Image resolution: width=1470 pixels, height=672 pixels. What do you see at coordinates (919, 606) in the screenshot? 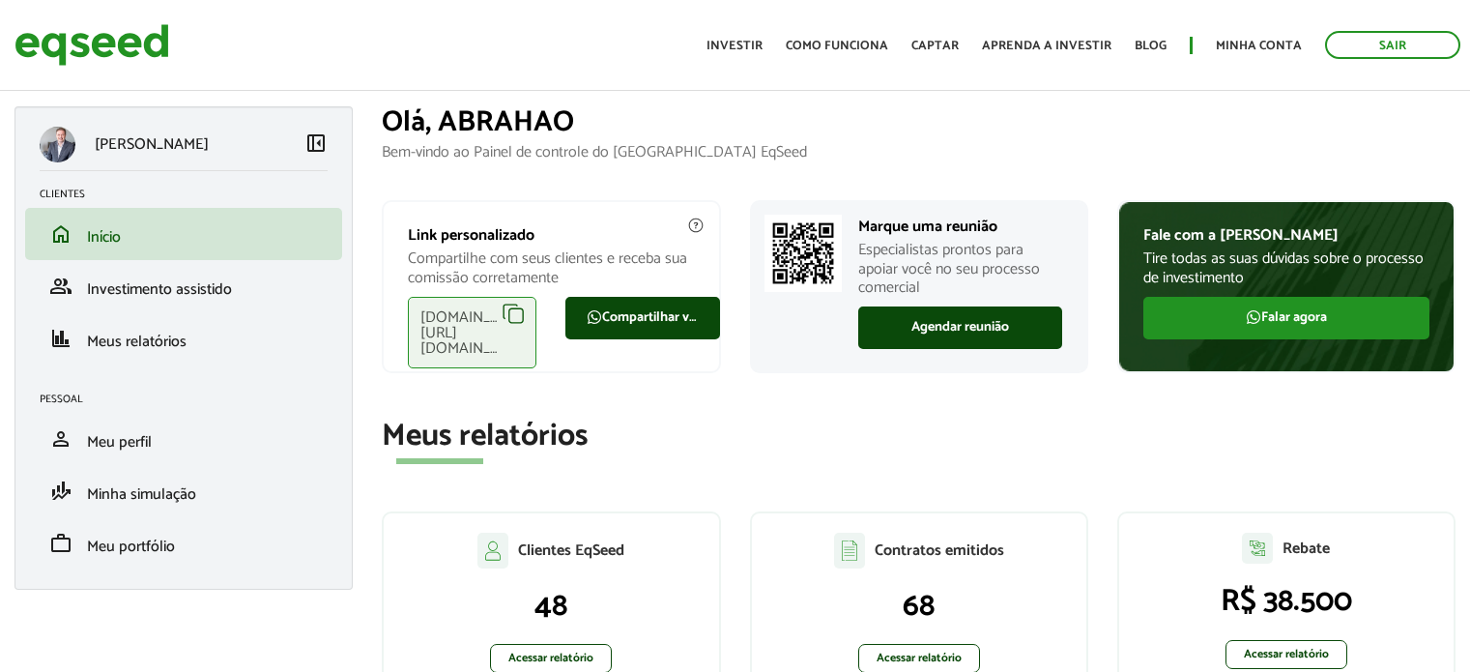
I see `p: 68` at bounding box center [919, 606].